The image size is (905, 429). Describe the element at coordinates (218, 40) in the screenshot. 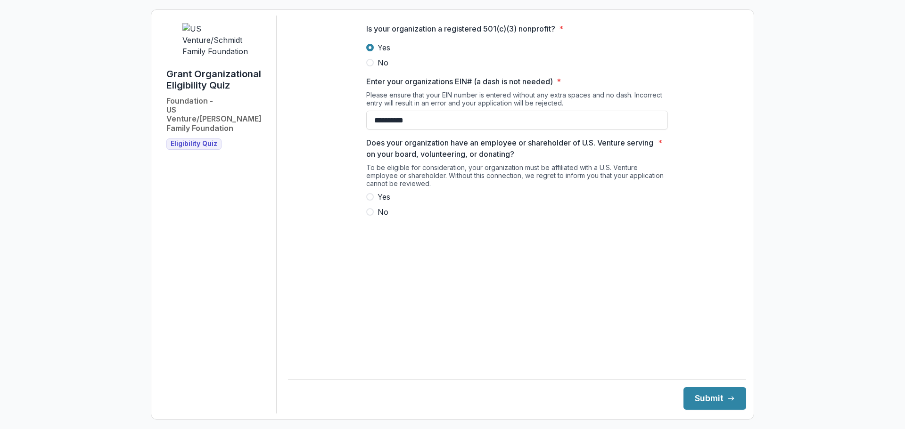

I see `img: US Venture/Schmidt Family Foundation` at that location.